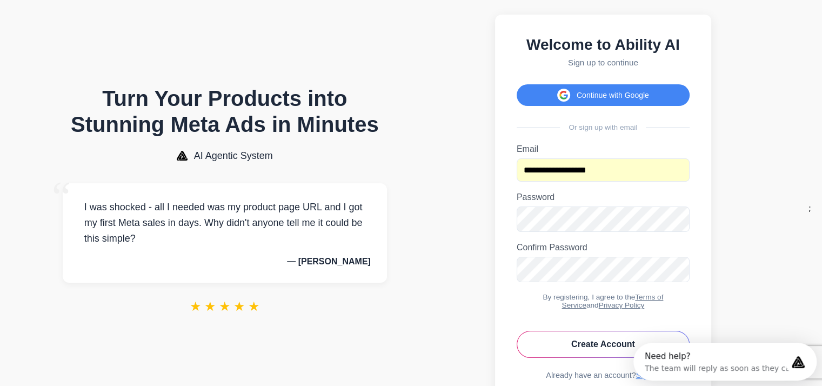  Describe the element at coordinates (603, 344) in the screenshot. I see `button: Create Account` at that location.